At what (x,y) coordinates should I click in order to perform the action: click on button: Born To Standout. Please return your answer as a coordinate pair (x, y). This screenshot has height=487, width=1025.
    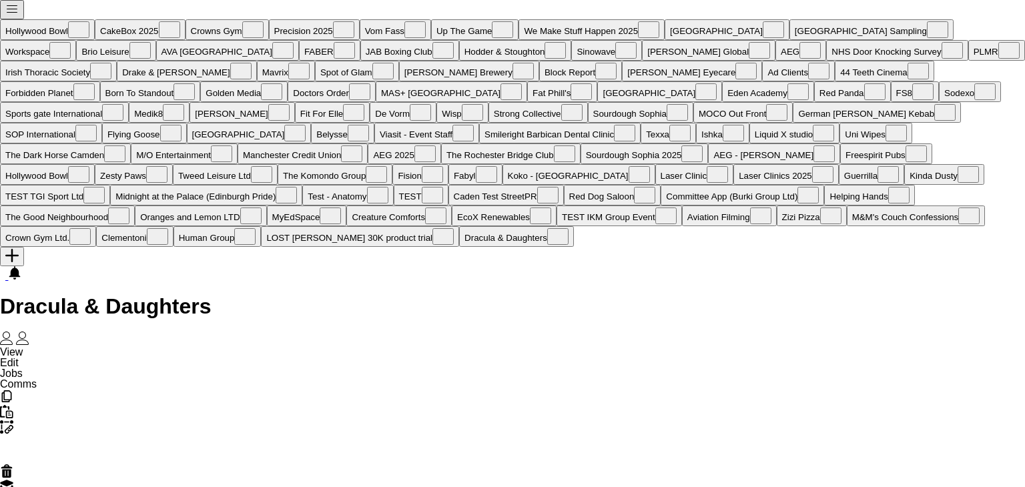
    Looking at the image, I should click on (150, 91).